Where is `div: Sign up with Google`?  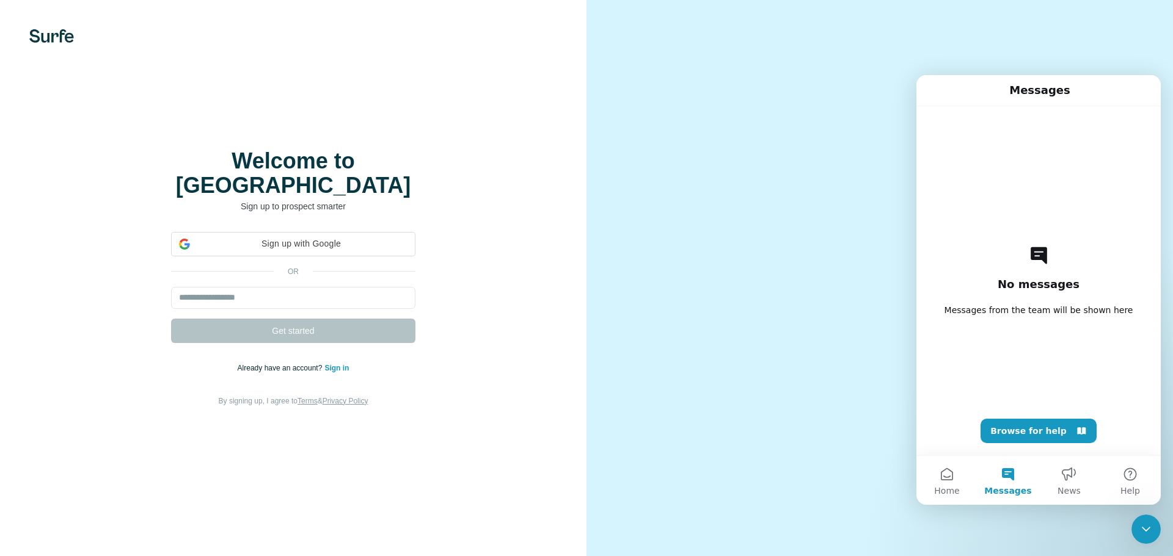
div: Sign up with Google is located at coordinates (293, 244).